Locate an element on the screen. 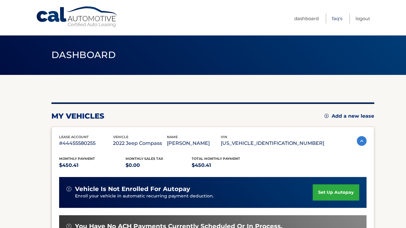  span: Total Monthly Payment is located at coordinates (216, 159).